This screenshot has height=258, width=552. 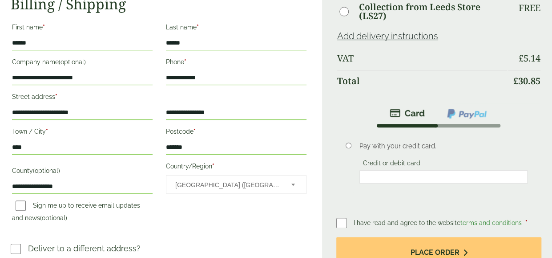 I want to click on label: Credit or debit card, so click(x=392, y=164).